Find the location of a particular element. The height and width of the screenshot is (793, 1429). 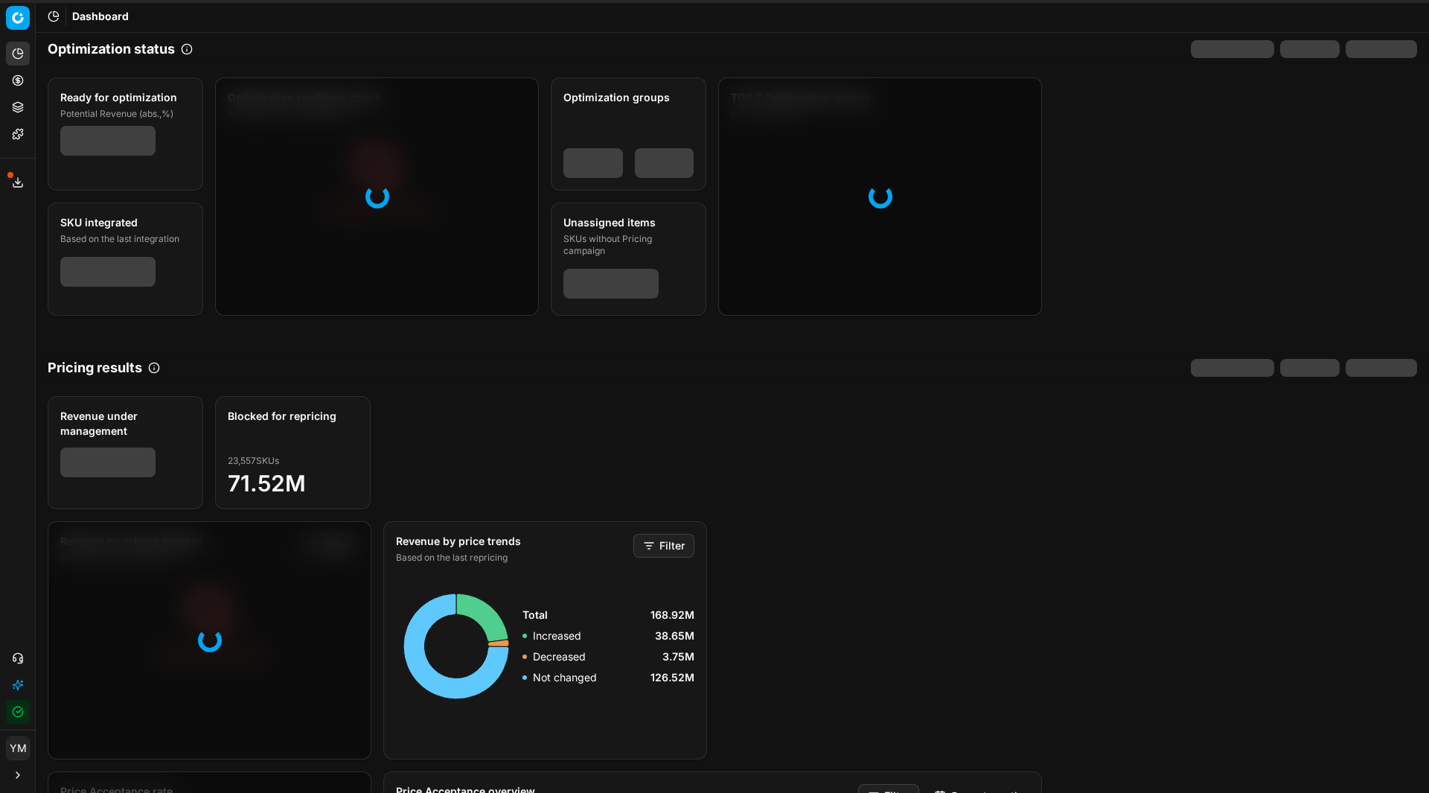

p: Increased is located at coordinates (557, 636).